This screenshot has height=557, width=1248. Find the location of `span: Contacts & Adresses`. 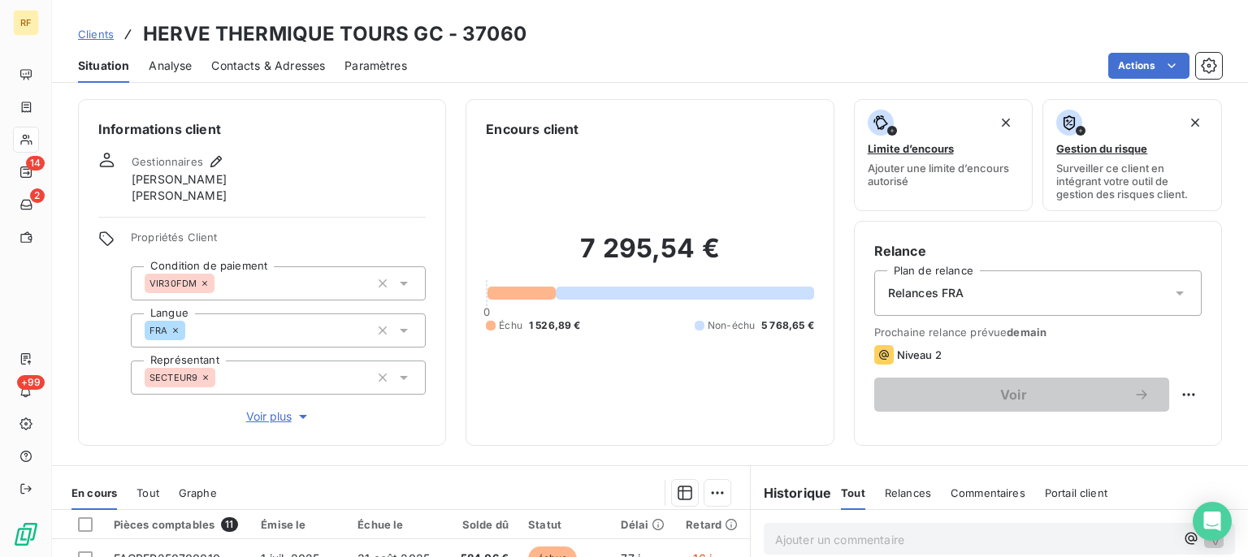

span: Contacts & Adresses is located at coordinates (268, 66).